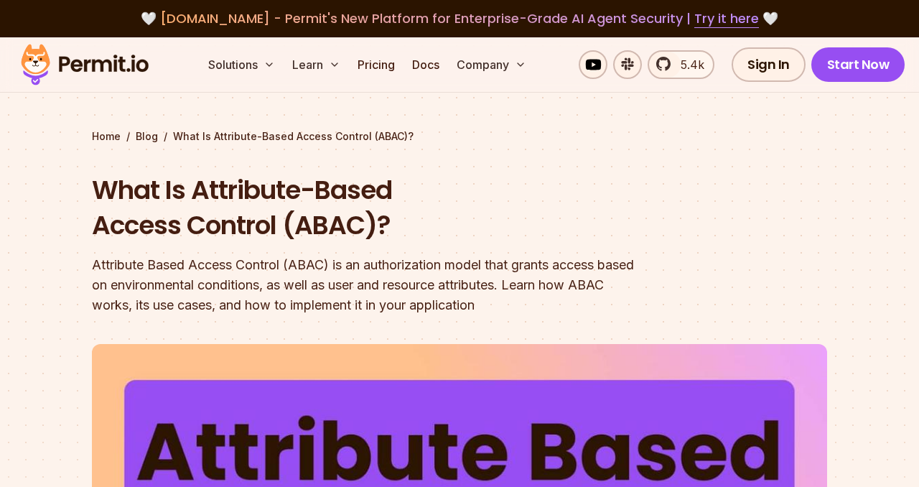 This screenshot has height=487, width=919. What do you see at coordinates (146, 136) in the screenshot?
I see `a: Blog` at bounding box center [146, 136].